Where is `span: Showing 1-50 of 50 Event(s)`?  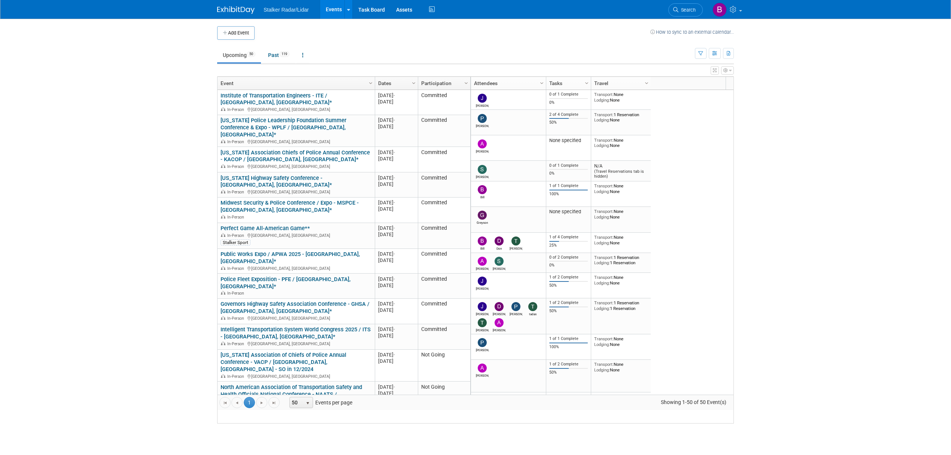
span: Showing 1-50 of 50 Event(s) is located at coordinates (694, 402).